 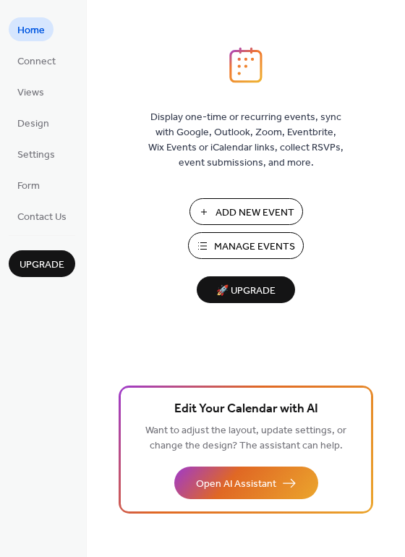 I want to click on span: Form, so click(x=28, y=186).